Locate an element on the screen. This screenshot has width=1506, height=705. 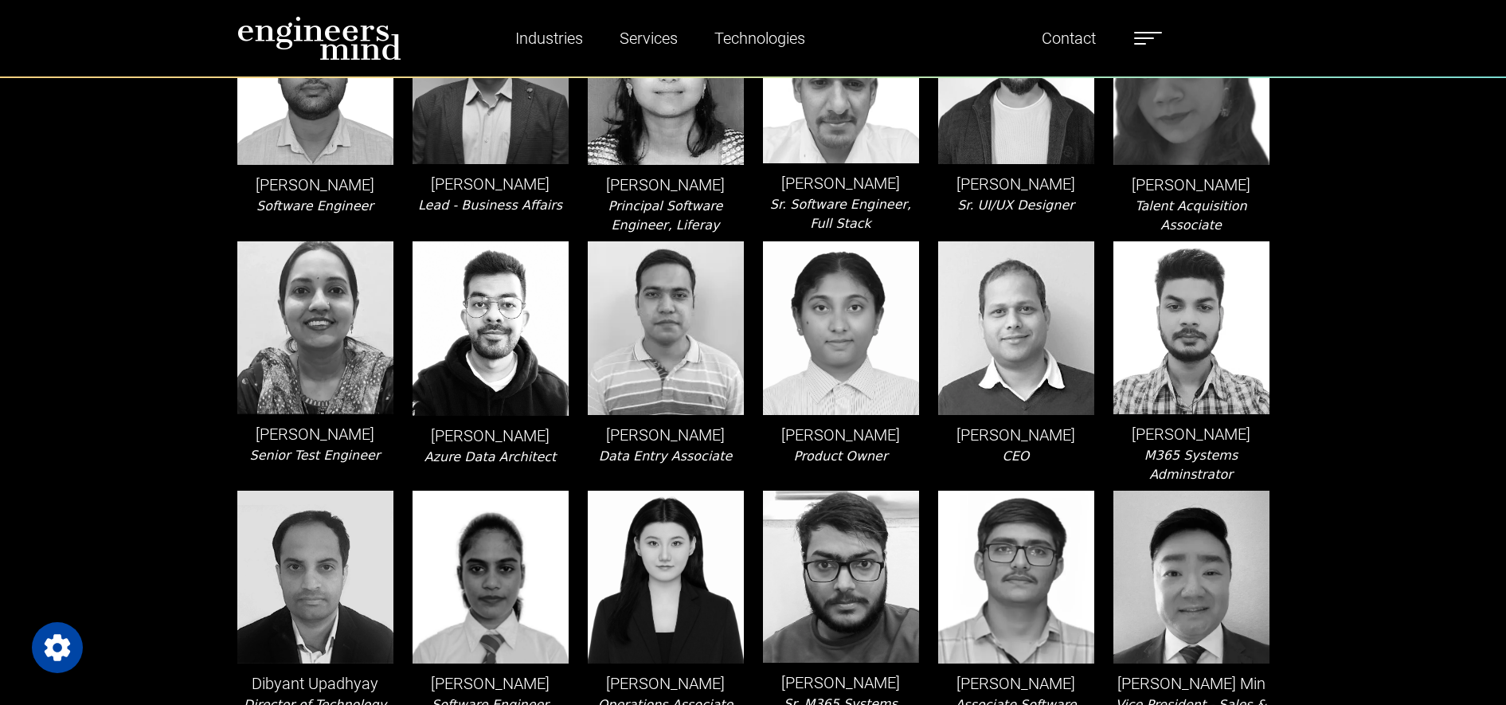
a: Contact is located at coordinates (1069, 38).